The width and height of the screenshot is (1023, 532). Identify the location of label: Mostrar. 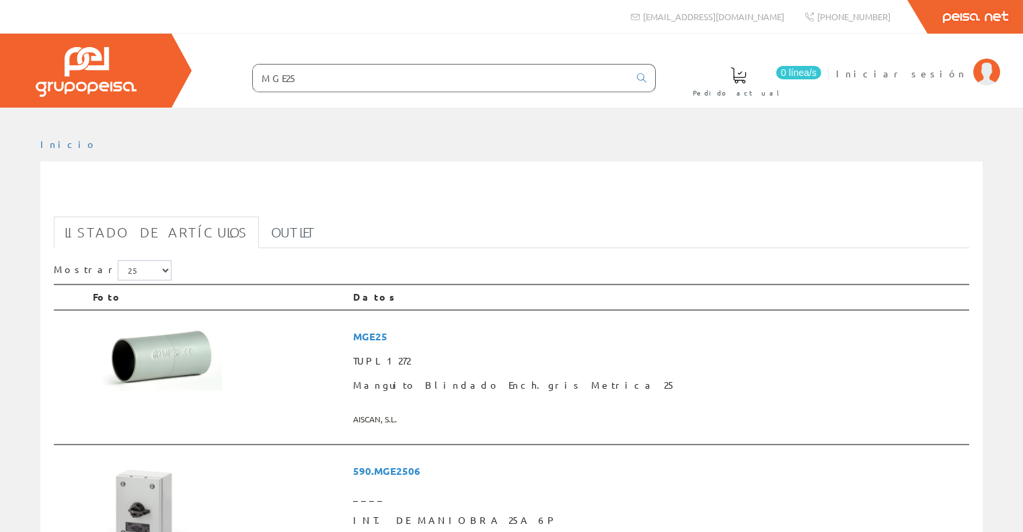
(112, 270).